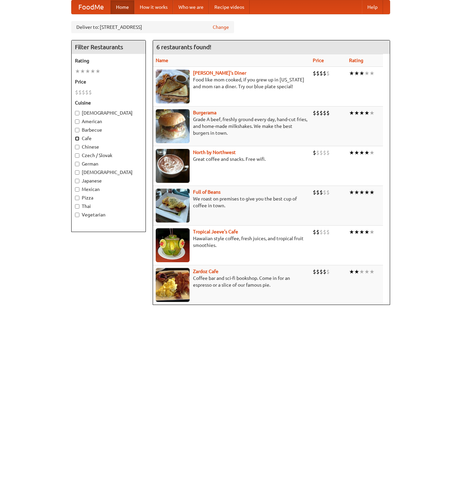  Describe the element at coordinates (77, 198) in the screenshot. I see `input: Pizza` at that location.